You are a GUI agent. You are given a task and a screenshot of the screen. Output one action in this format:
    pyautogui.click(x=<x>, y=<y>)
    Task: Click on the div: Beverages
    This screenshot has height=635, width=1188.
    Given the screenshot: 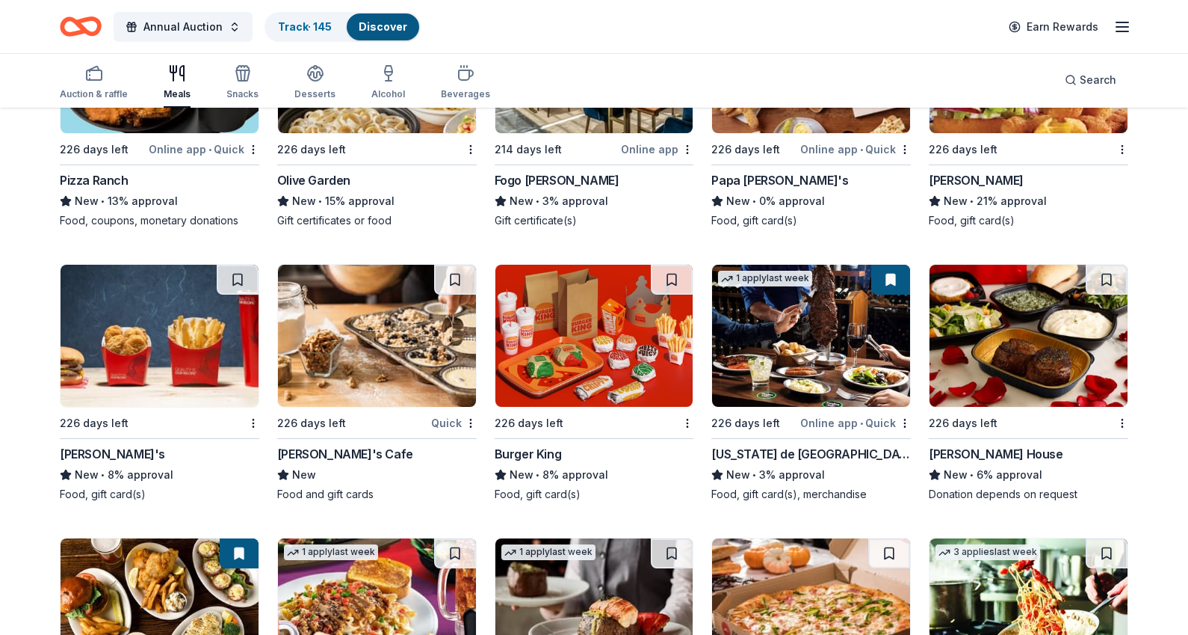 What is the action you would take?
    pyautogui.click(x=466, y=94)
    